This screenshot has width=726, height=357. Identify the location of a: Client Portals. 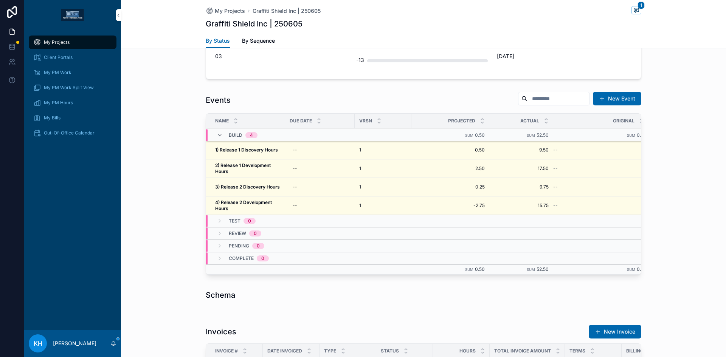
(73, 57).